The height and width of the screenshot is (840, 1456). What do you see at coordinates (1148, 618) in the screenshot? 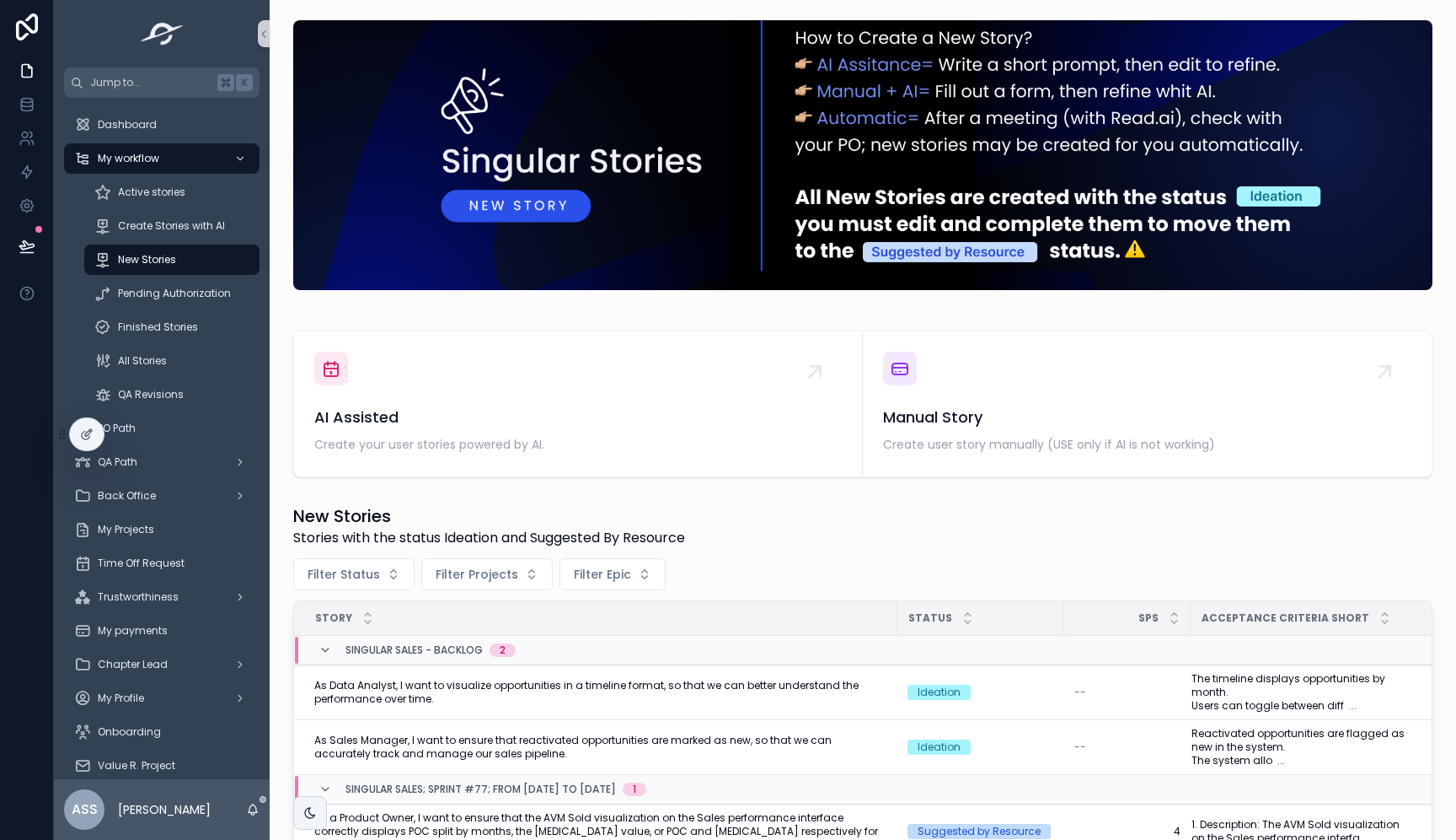
I see `span: SPs` at bounding box center [1148, 618].